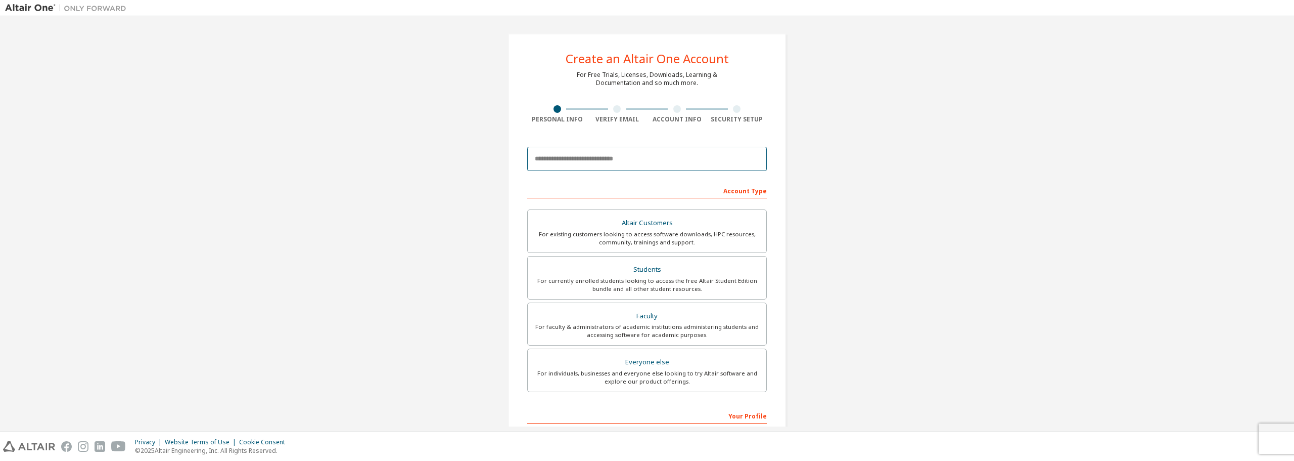  I want to click on div: Altair Customers, so click(647, 223).